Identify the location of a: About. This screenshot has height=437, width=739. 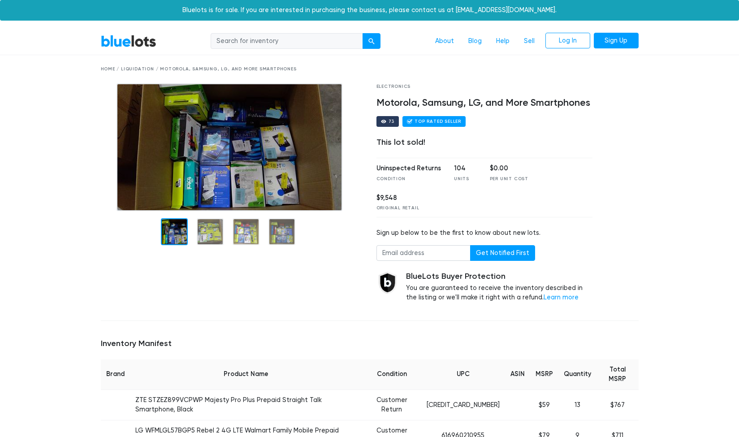
(445, 41).